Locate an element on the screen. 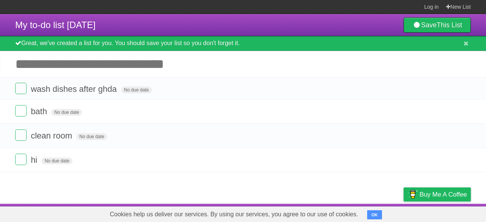  span: wash dishes after ghda is located at coordinates (74, 89).